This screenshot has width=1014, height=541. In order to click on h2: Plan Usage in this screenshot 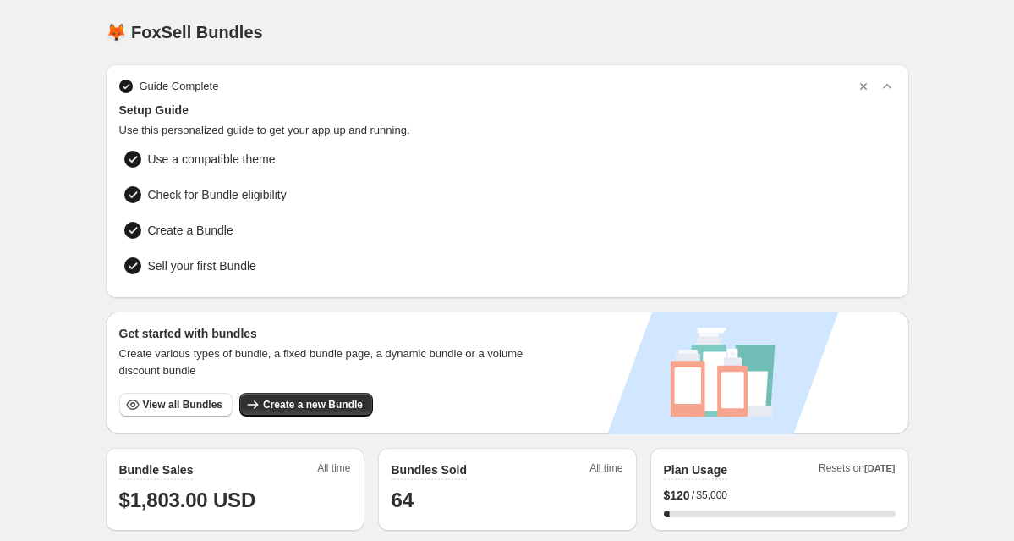, I will do `click(695, 469)`.